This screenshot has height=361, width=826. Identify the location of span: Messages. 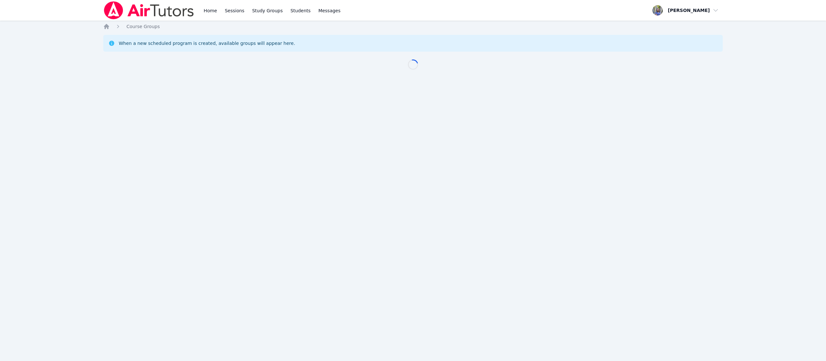
(330, 11).